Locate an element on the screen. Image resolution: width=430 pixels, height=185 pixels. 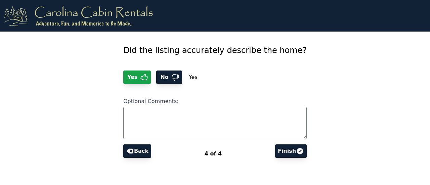
img: logo.png is located at coordinates (78, 16).